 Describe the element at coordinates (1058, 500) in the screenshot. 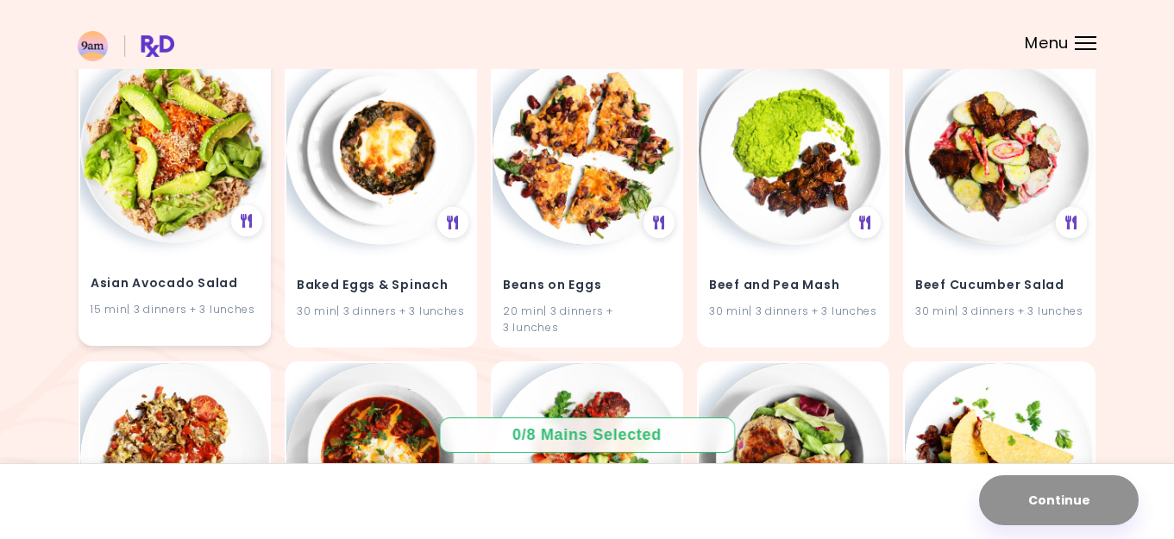

I see `button: Continue` at that location.